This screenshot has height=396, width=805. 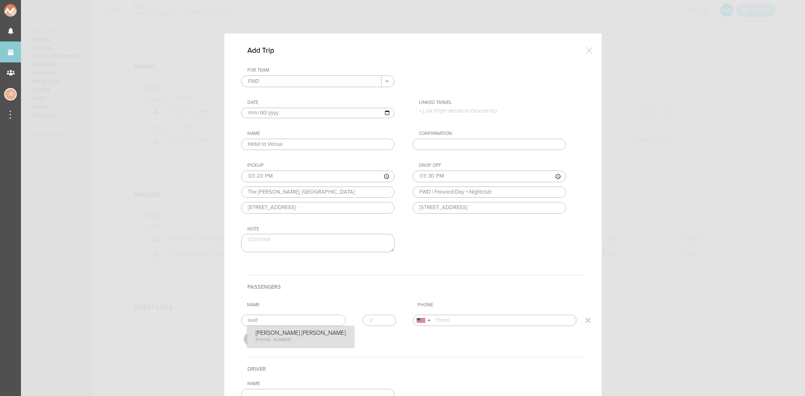 What do you see at coordinates (492, 103) in the screenshot?
I see `div: Linked Travel` at bounding box center [492, 103].